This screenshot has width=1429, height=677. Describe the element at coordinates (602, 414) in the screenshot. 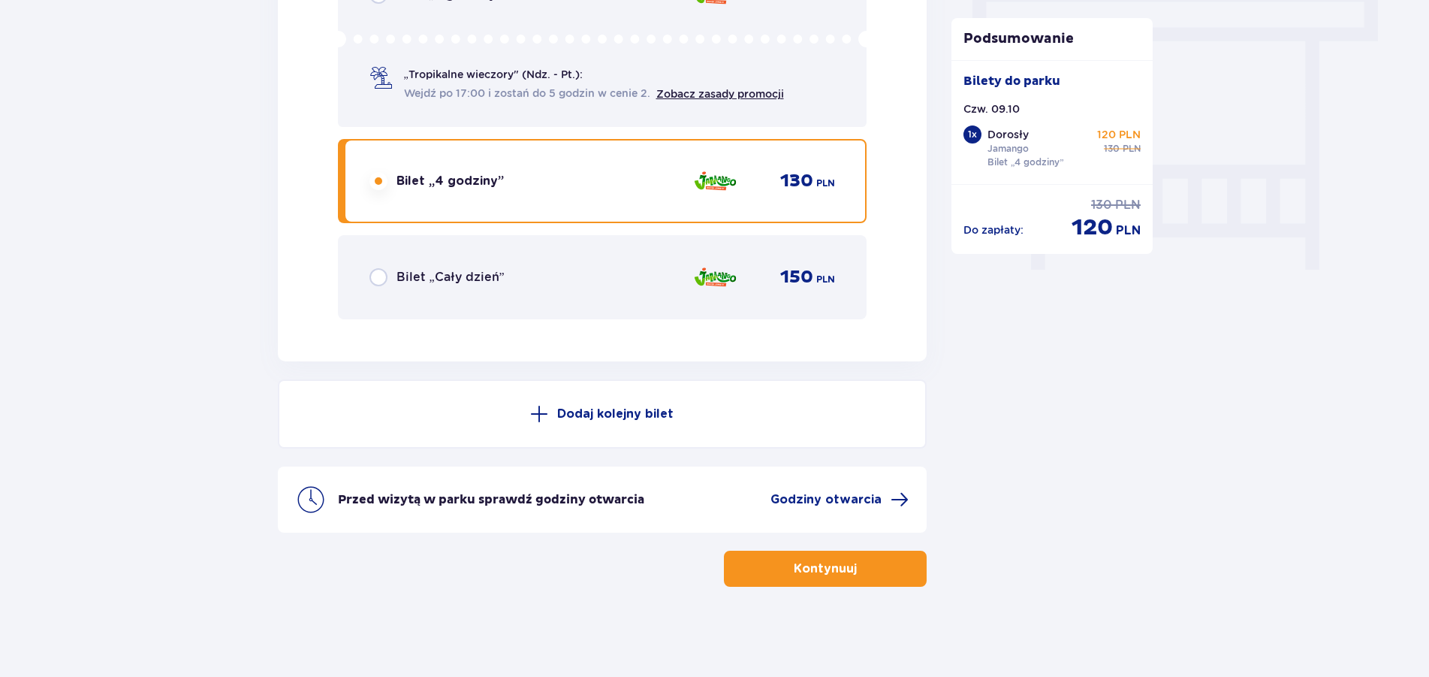

I see `button: Dodaj kolejny bilet` at that location.